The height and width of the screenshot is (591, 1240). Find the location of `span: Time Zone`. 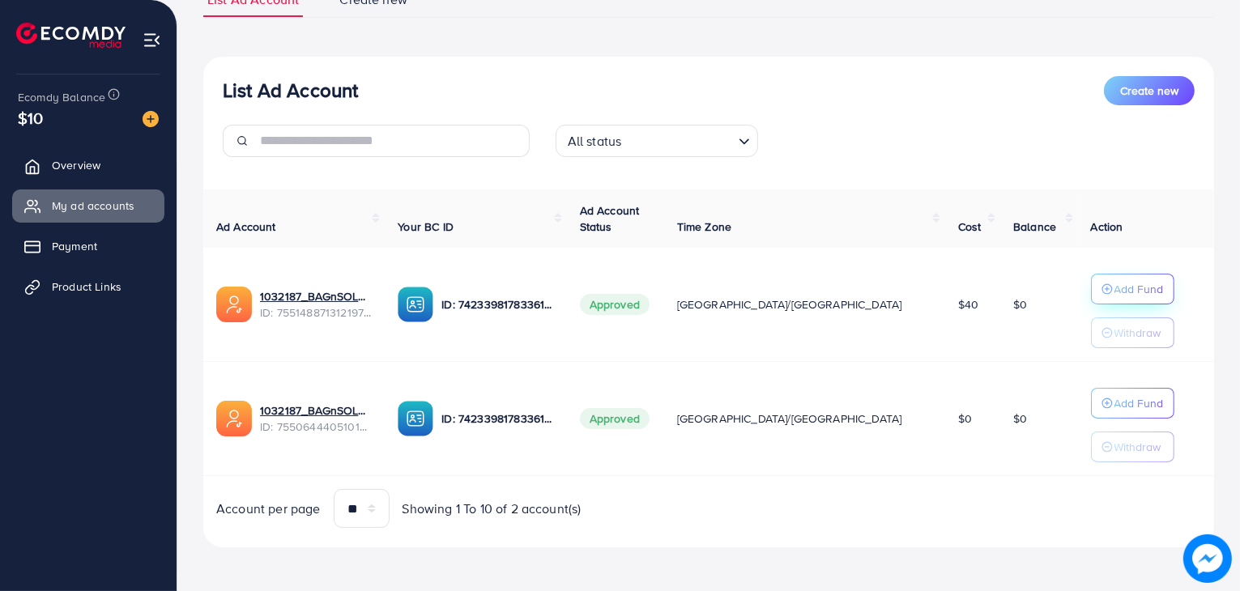

span: Time Zone is located at coordinates (704, 227).